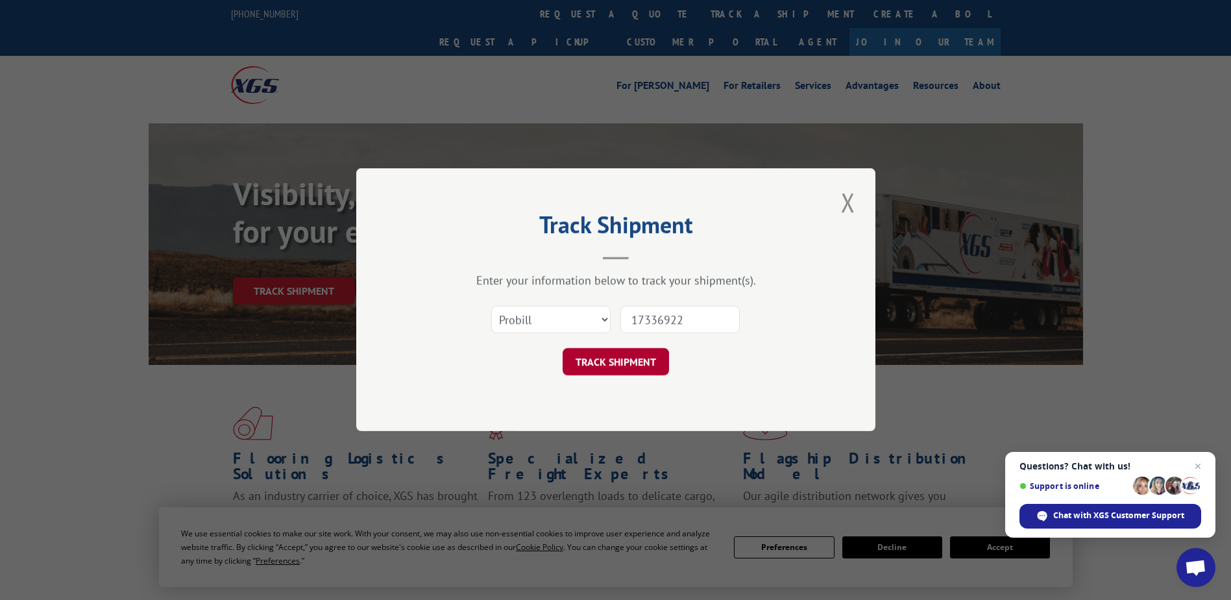  Describe the element at coordinates (680, 320) in the screenshot. I see `input: Number(s)` at that location.